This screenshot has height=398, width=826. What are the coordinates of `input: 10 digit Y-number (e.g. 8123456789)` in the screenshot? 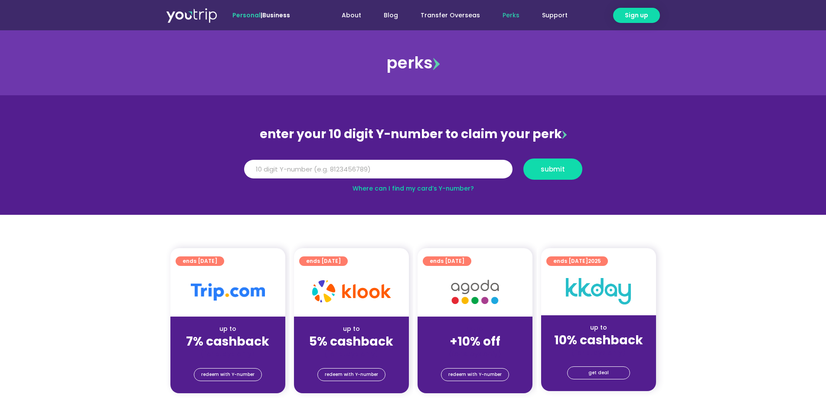 It's located at (378, 170).